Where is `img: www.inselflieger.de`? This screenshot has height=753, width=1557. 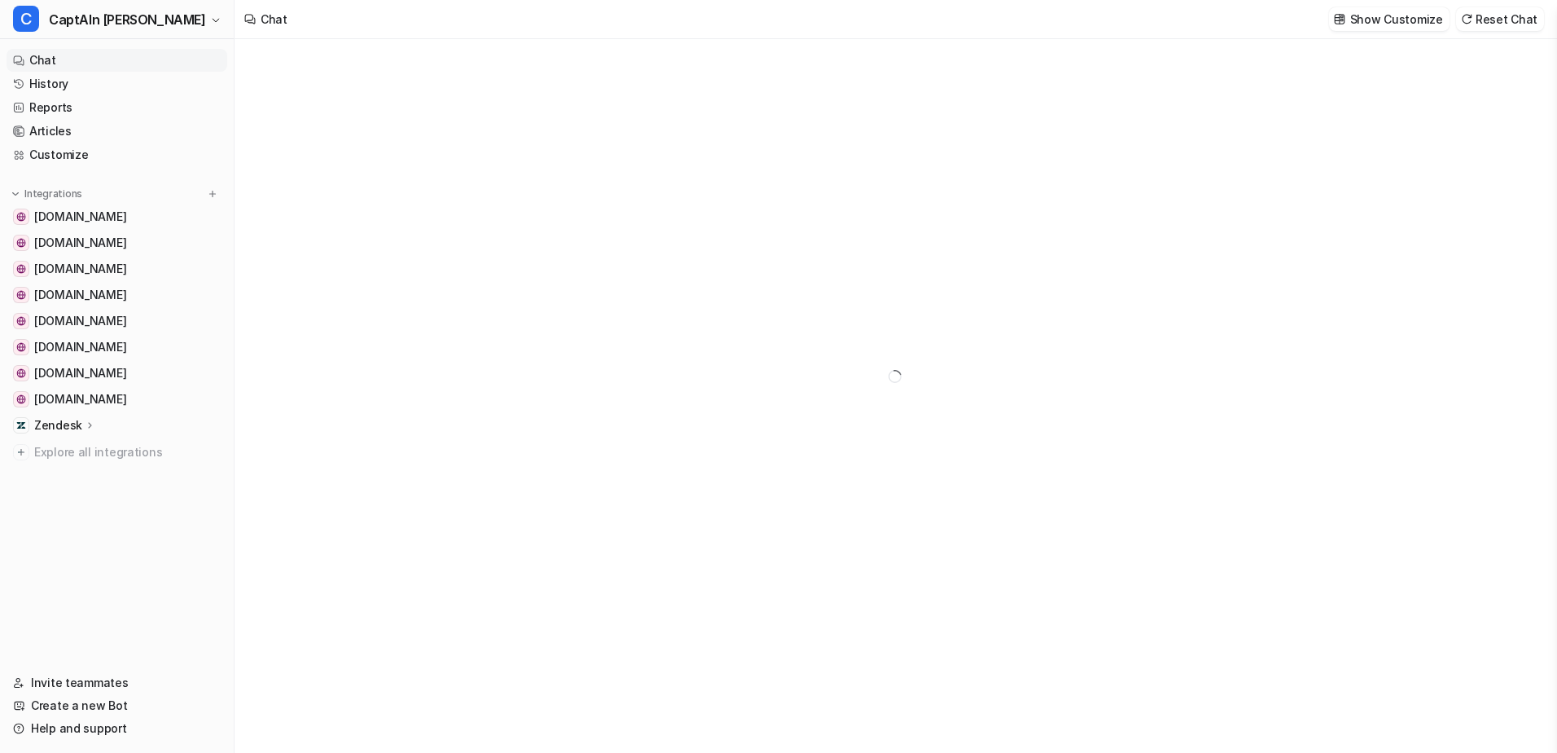
img: www.inselflieger.de is located at coordinates (21, 243).